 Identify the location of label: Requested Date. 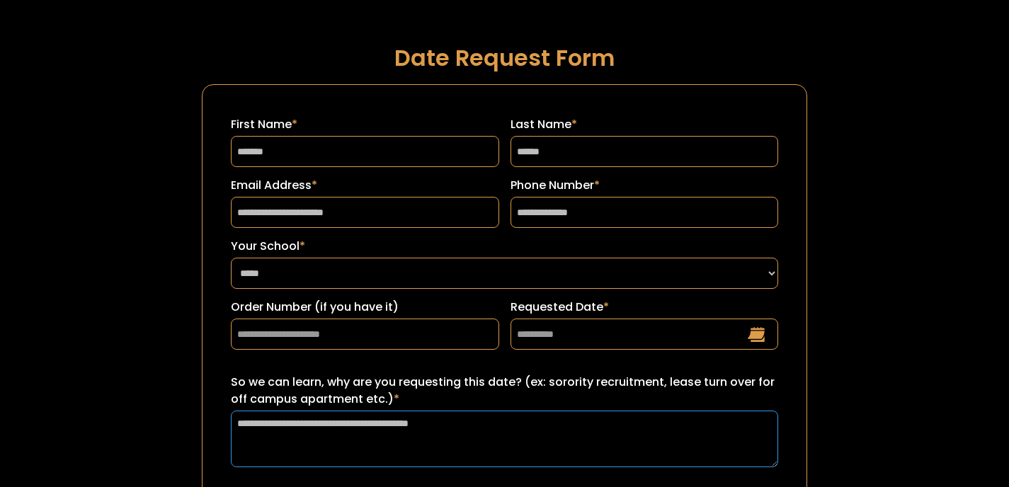
(644, 307).